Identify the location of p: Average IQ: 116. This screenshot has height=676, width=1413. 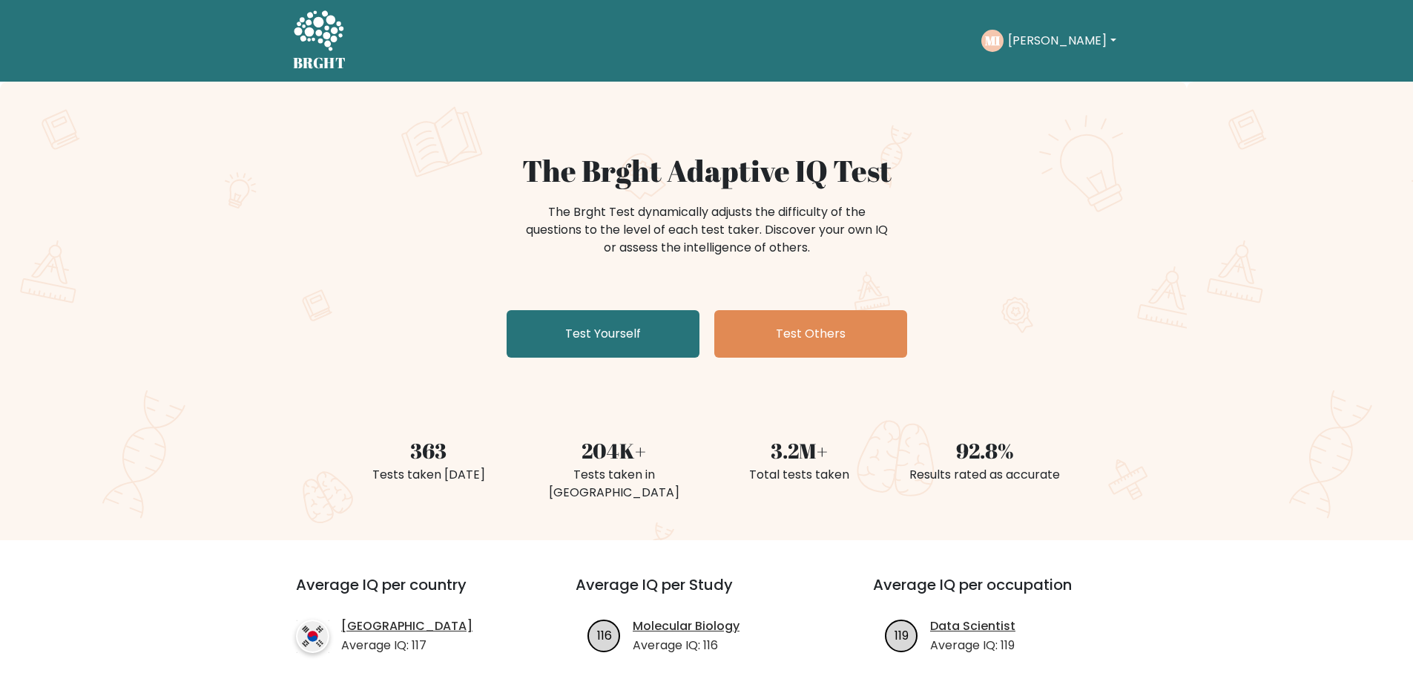
(686, 645).